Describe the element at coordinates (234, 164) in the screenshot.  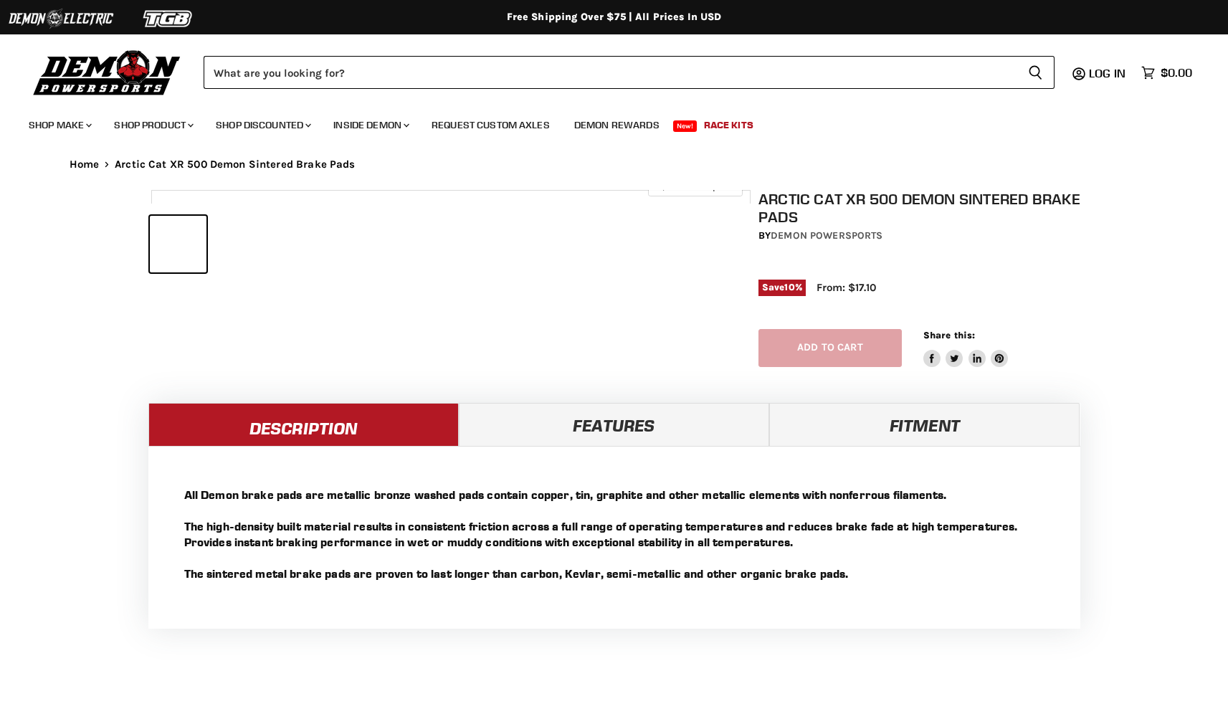
I see `span: Arctic Cat XR 500 Demon Sintered Brake Pads` at that location.